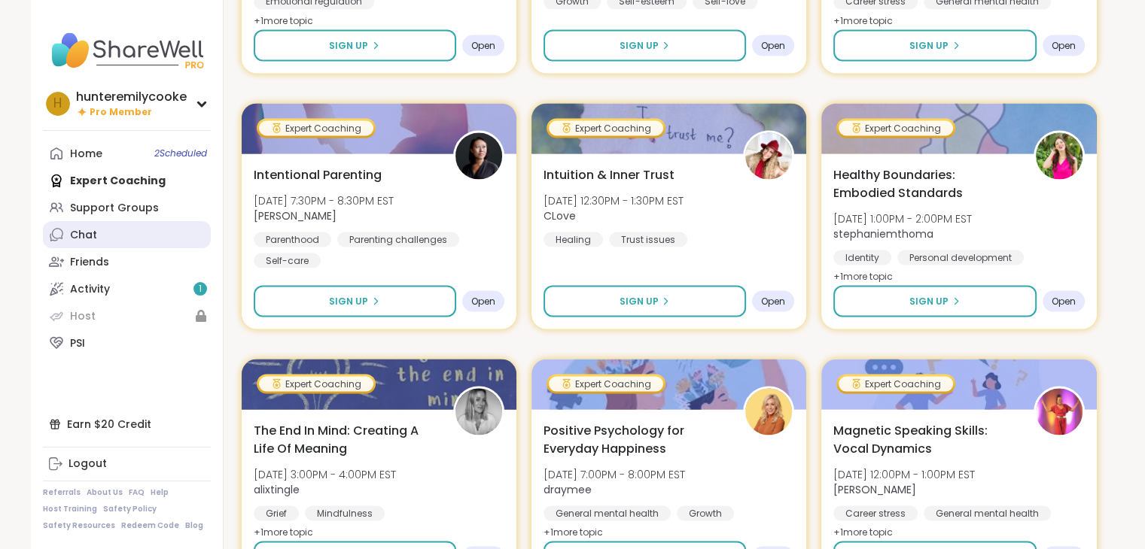 The image size is (1145, 549). Describe the element at coordinates (126, 464) in the screenshot. I see `a: Logout` at that location.